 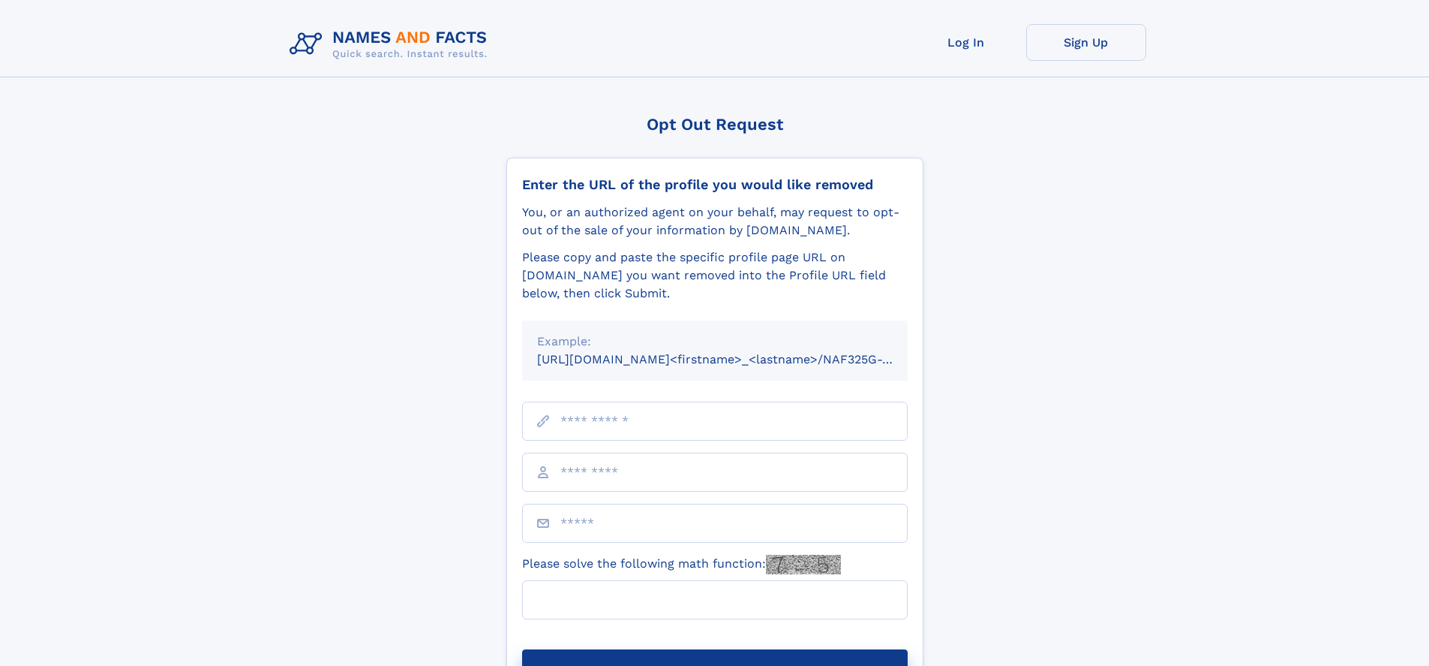 I want to click on a: Sign Up, so click(x=1086, y=42).